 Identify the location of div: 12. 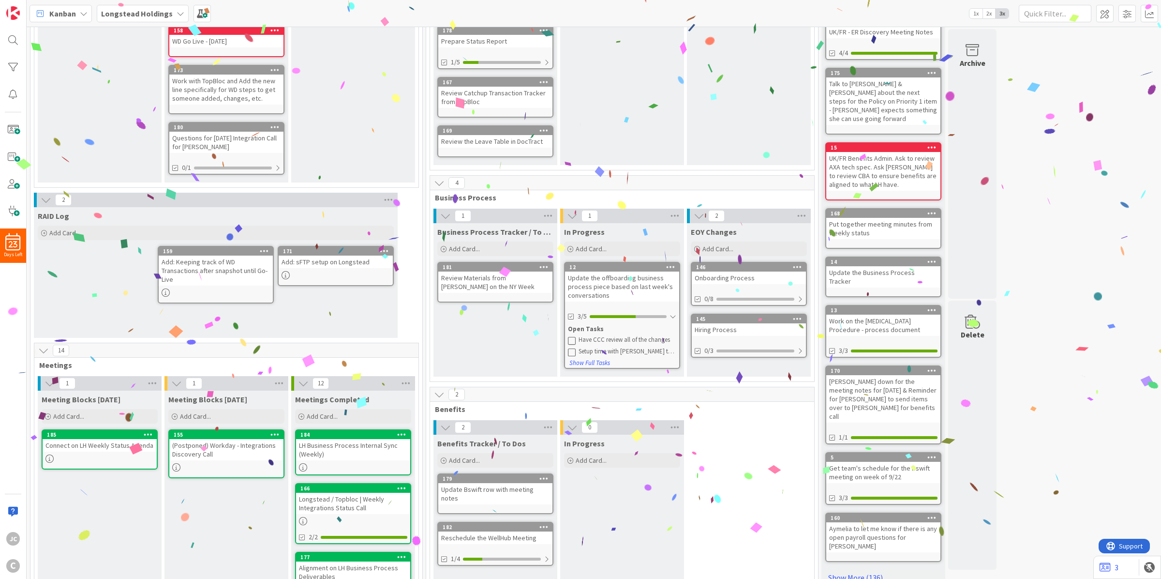
(622, 267).